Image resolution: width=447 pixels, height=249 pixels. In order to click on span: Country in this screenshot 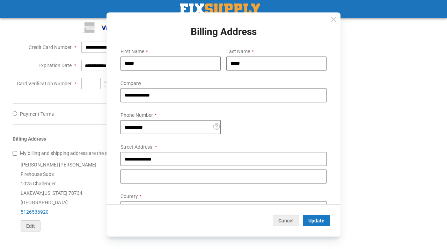, I will do `click(129, 196)`.